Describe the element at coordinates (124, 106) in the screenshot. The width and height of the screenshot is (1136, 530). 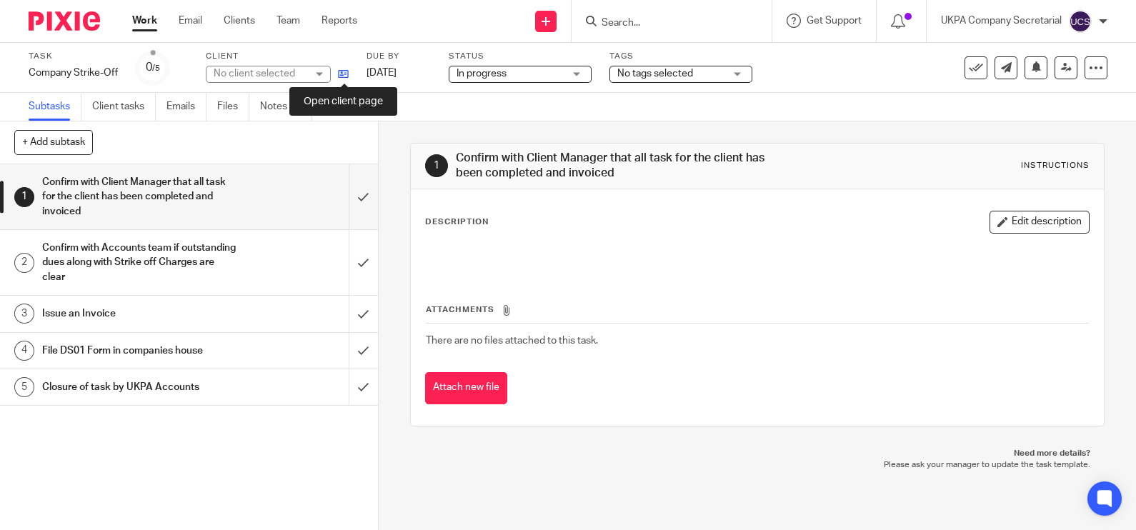
I see `a: Client tasks` at that location.